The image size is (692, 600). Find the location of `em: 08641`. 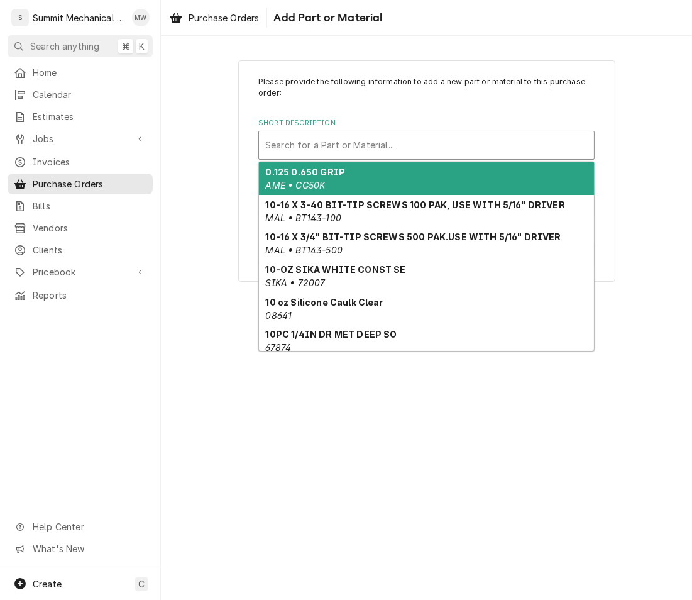

em: 08641 is located at coordinates (279, 315).